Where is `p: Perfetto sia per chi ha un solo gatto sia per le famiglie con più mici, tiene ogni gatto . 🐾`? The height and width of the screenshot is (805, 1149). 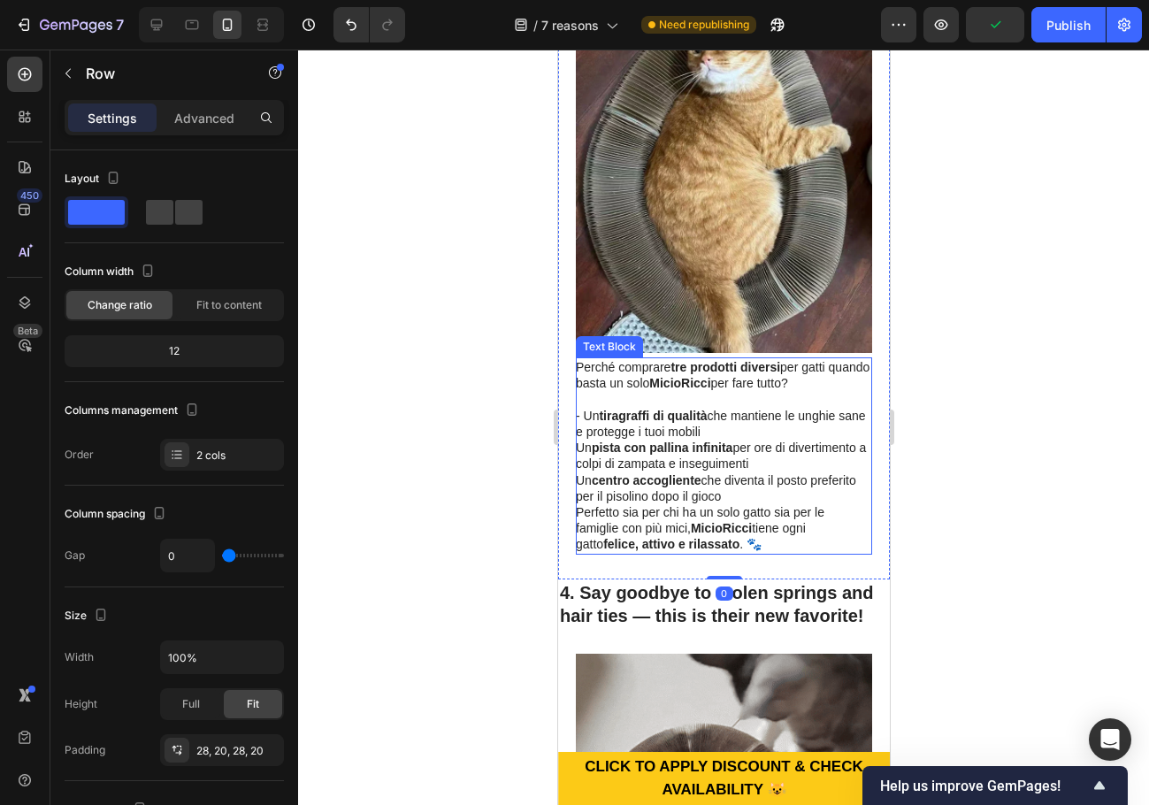
p: Perfetto sia per chi ha un solo gatto sia per le famiglie con più mici, tiene ogni gatto . 🐾 is located at coordinates (165, 479).